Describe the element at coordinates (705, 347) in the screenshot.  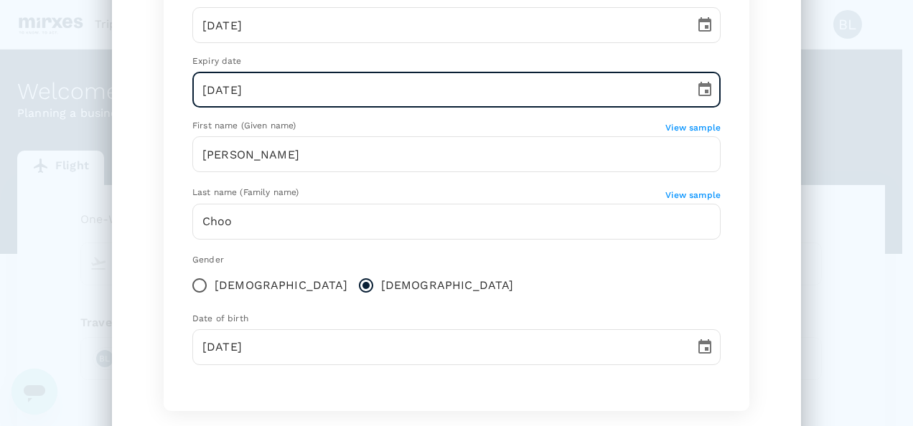
I see `button: Choose date, selected date is Feb 12, 1972` at that location.